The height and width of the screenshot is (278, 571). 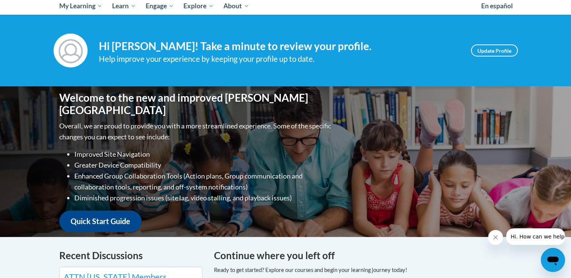 I want to click on li: Enhanced Group Collaboration Tools (Action plans, Group communication and collaboration tools, re..., so click(x=203, y=182).